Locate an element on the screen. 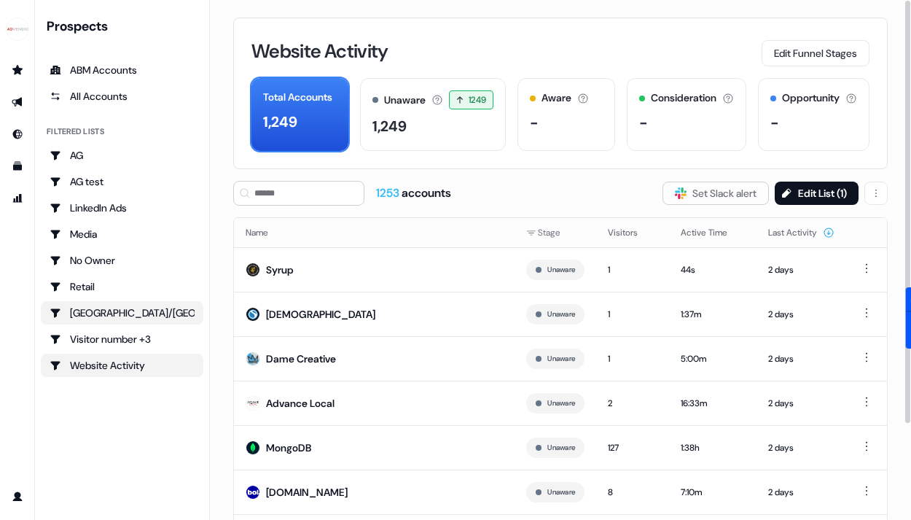 This screenshot has width=911, height=520. div: accounts is located at coordinates (413, 193).